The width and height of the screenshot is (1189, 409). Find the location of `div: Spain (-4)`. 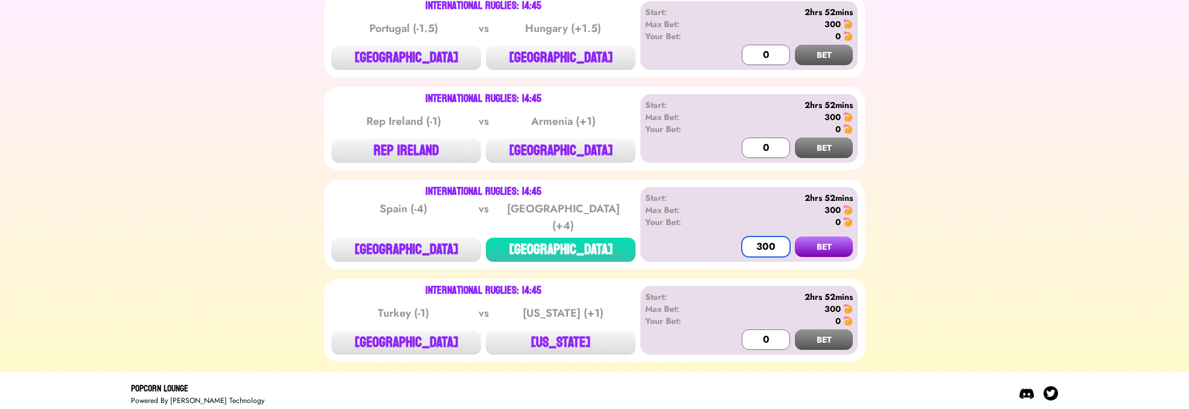

div: Spain (-4) is located at coordinates (404, 217).